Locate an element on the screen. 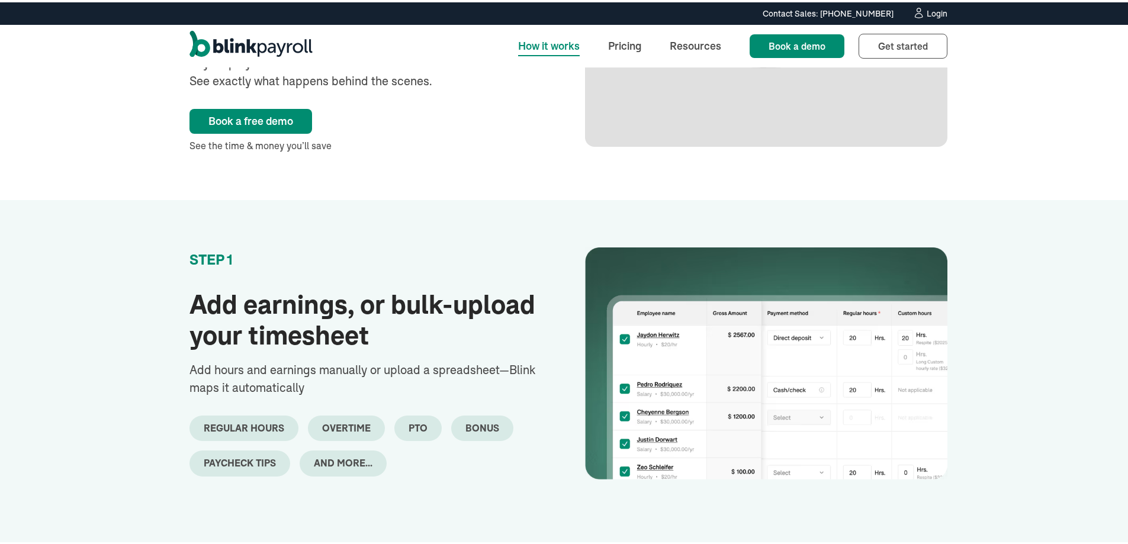 The height and width of the screenshot is (544, 1128). a: Book a demo is located at coordinates (797, 44).